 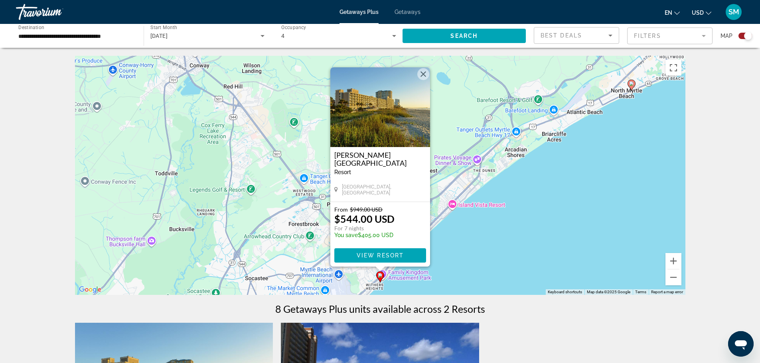 What do you see at coordinates (672, 12) in the screenshot?
I see `button: Change language` at bounding box center [672, 12].